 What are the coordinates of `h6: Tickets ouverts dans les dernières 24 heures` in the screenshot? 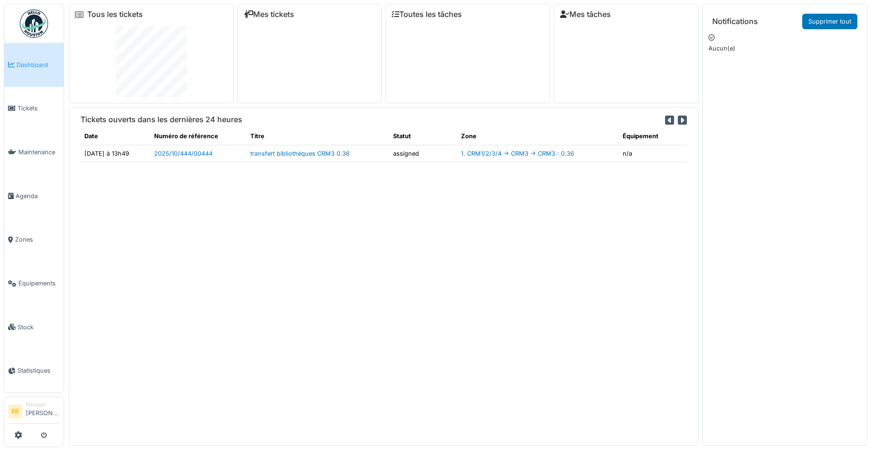 It's located at (161, 119).